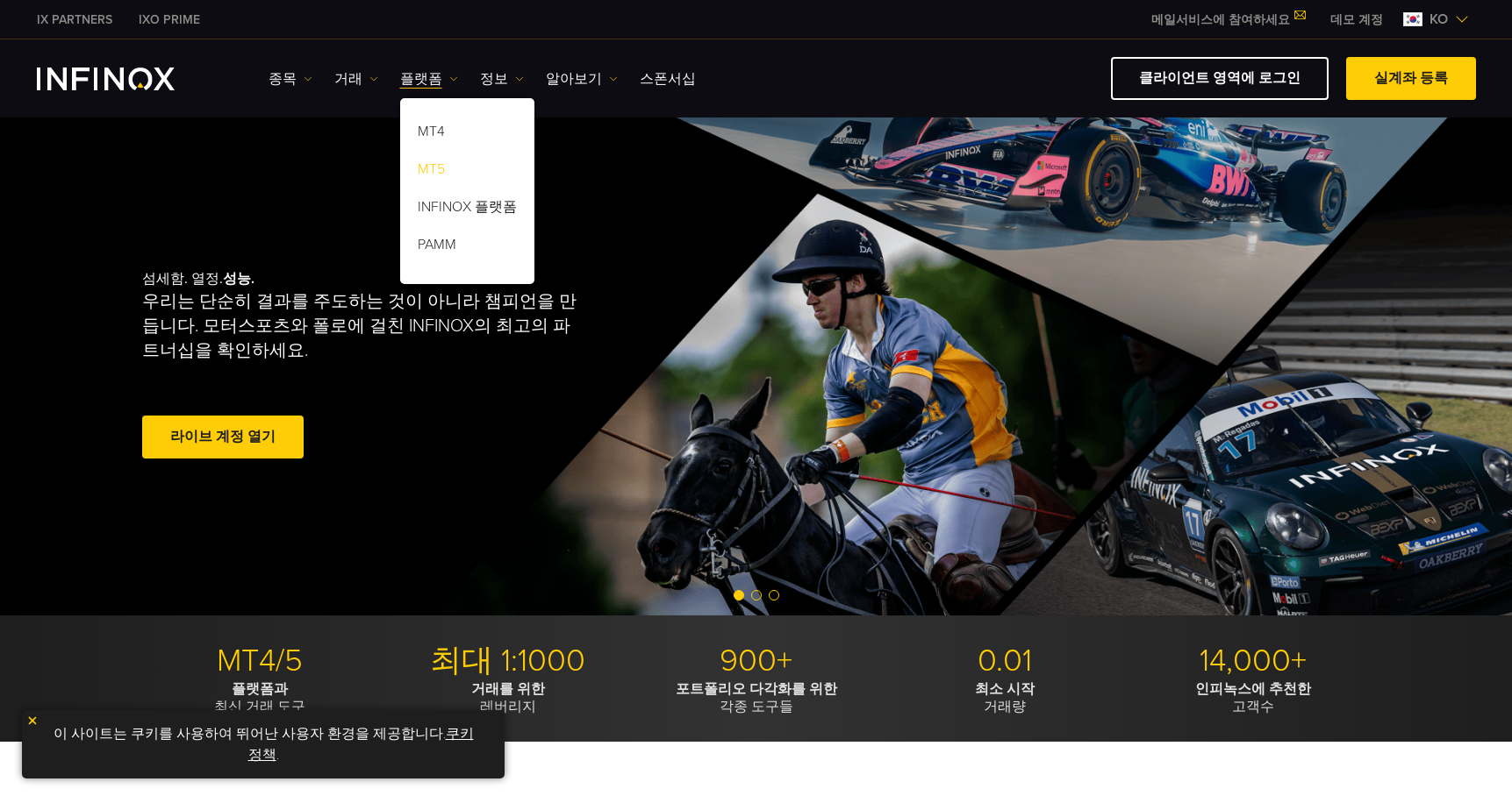 The height and width of the screenshot is (796, 1512). Describe the element at coordinates (263, 744) in the screenshot. I see `p: 이 사이트는 쿠키를 사용하여 뛰어난 사용자 환경을 제공합니다. .` at that location.